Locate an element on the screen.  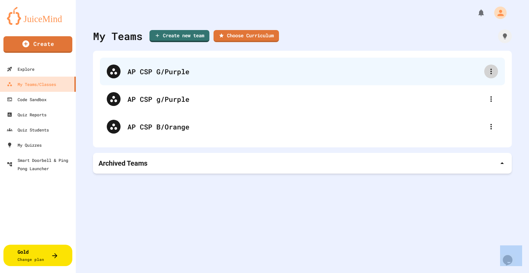
div: How it works is located at coordinates (505, 36).